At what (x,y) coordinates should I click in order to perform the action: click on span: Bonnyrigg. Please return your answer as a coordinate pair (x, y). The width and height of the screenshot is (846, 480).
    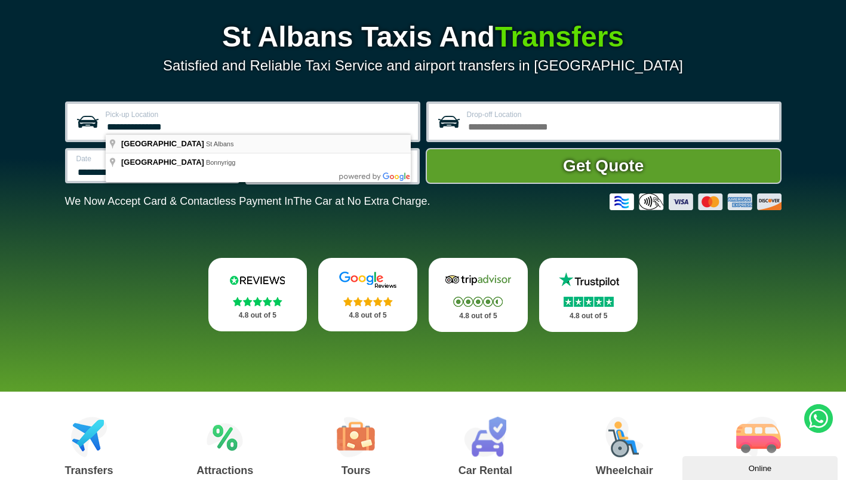
    Looking at the image, I should click on (221, 162).